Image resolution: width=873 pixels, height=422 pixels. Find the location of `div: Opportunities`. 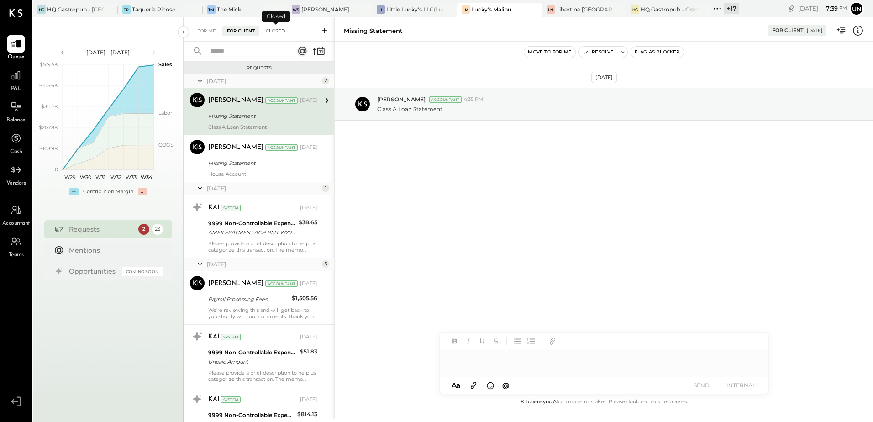

div: Opportunities is located at coordinates (93, 271).